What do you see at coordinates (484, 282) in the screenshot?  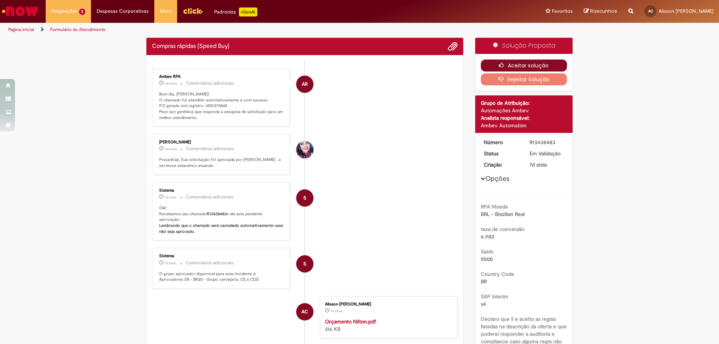 I see `span: BR` at bounding box center [484, 282].